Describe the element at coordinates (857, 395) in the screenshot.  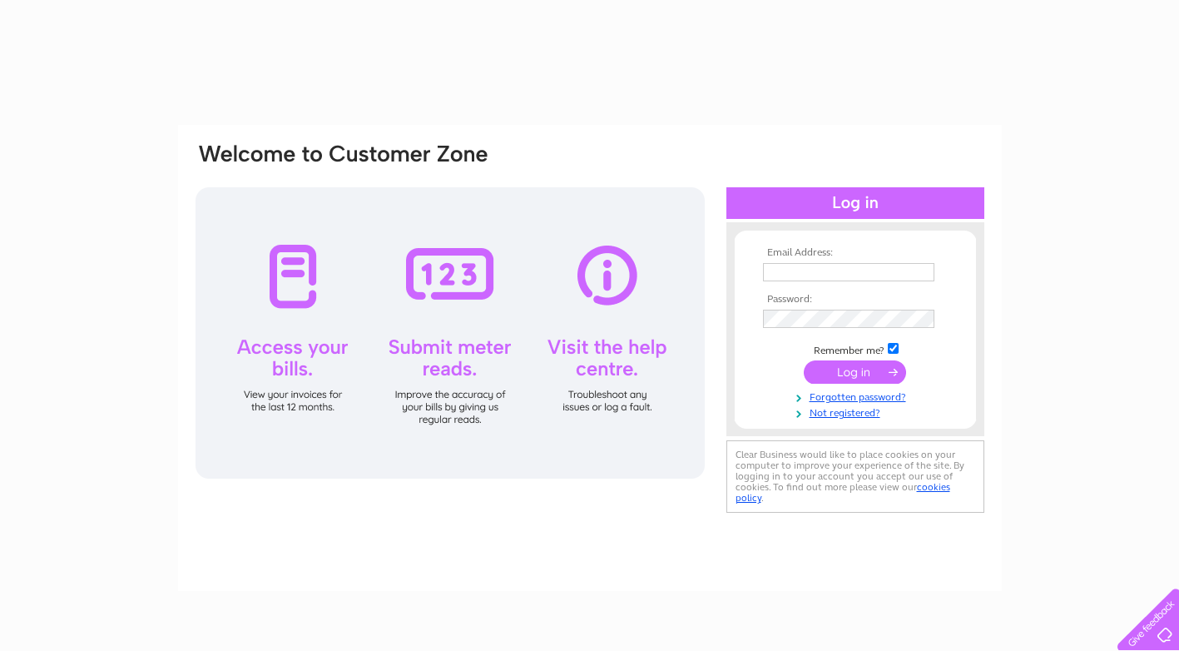
I see `a: Forgotten password?` at that location.